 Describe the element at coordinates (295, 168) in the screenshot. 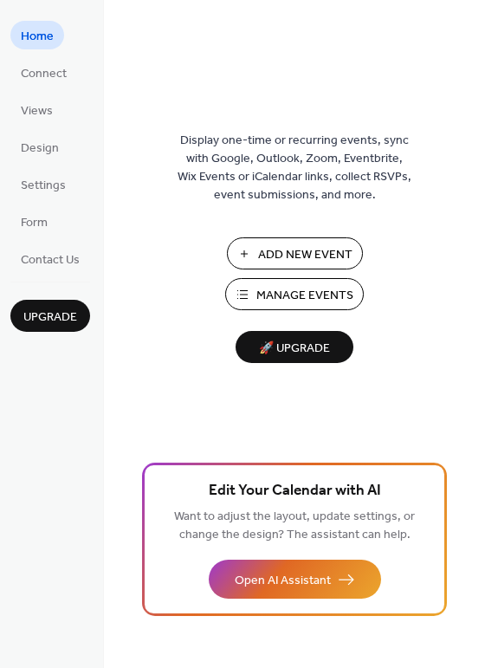

I see `span: Display one-time or recurring events, sync with Google, Outlook, Zoom, Eventbrite, Wix Events or ...` at that location.